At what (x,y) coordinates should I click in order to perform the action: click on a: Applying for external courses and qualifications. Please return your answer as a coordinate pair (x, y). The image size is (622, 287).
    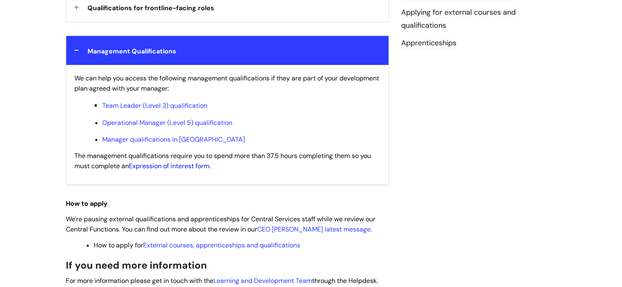
    Looking at the image, I should click on (458, 19).